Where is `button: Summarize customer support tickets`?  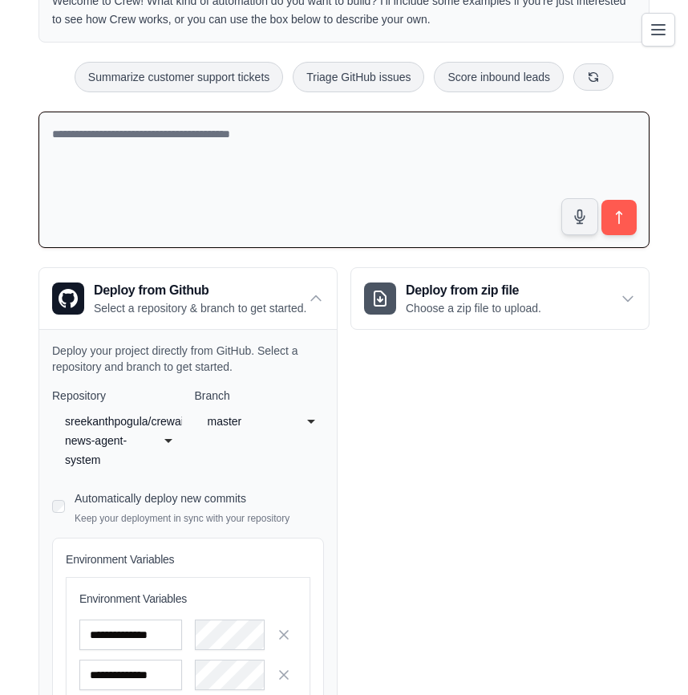 button: Summarize customer support tickets is located at coordinates (179, 77).